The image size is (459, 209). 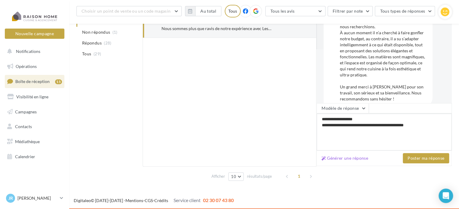 What do you see at coordinates (35, 157) in the screenshot?
I see `a: Calendrier` at bounding box center [35, 157].